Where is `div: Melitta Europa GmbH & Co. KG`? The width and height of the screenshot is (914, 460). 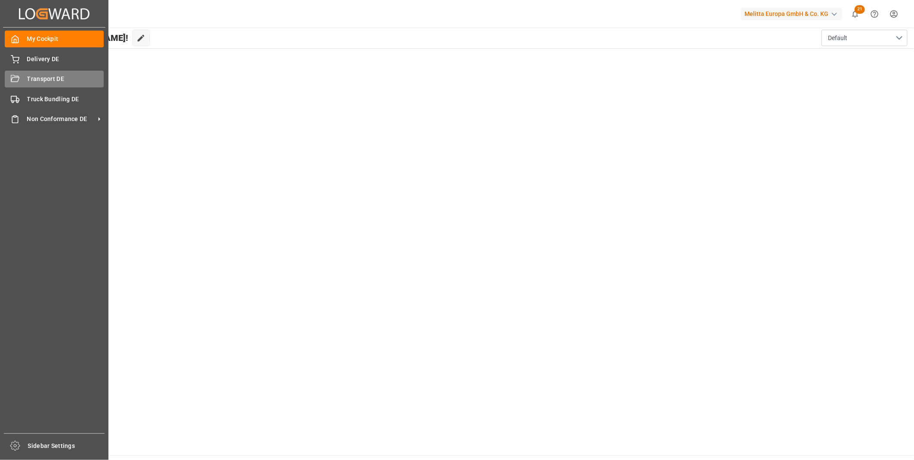 div: Melitta Europa GmbH & Co. KG is located at coordinates (791, 14).